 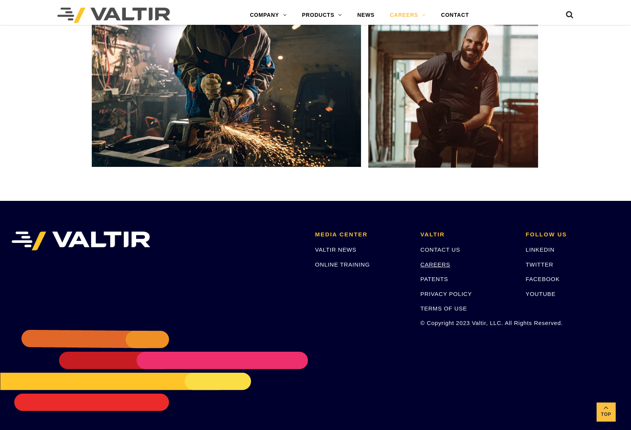 I want to click on h2: VALTIR, so click(x=467, y=235).